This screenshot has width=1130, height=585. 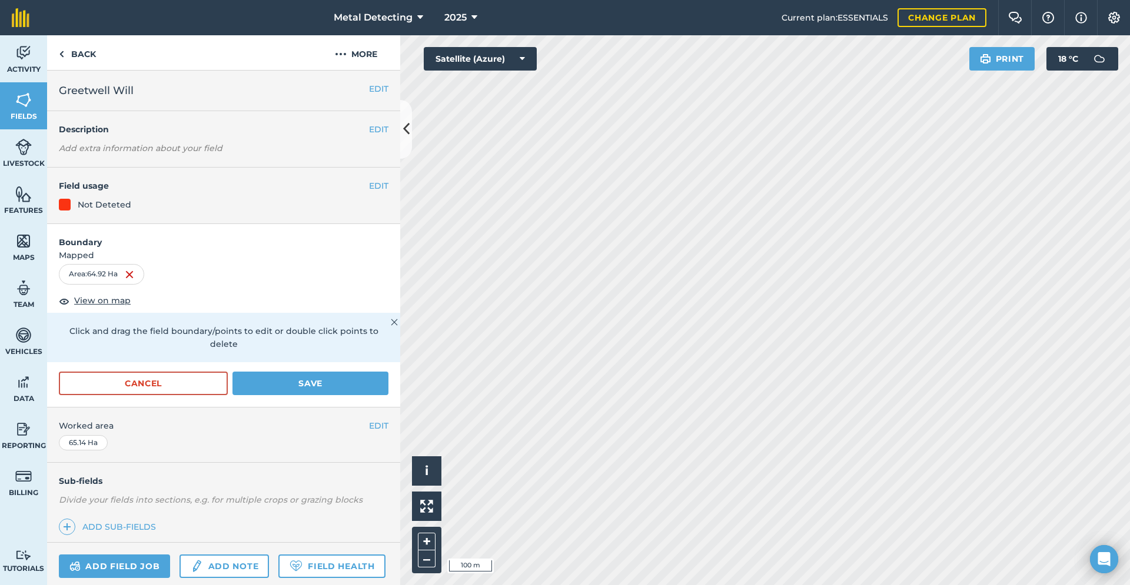 What do you see at coordinates (211, 500) in the screenshot?
I see `em: Divide your fields into sections, e.g. for multiple crops or grazing blocks` at bounding box center [211, 500].